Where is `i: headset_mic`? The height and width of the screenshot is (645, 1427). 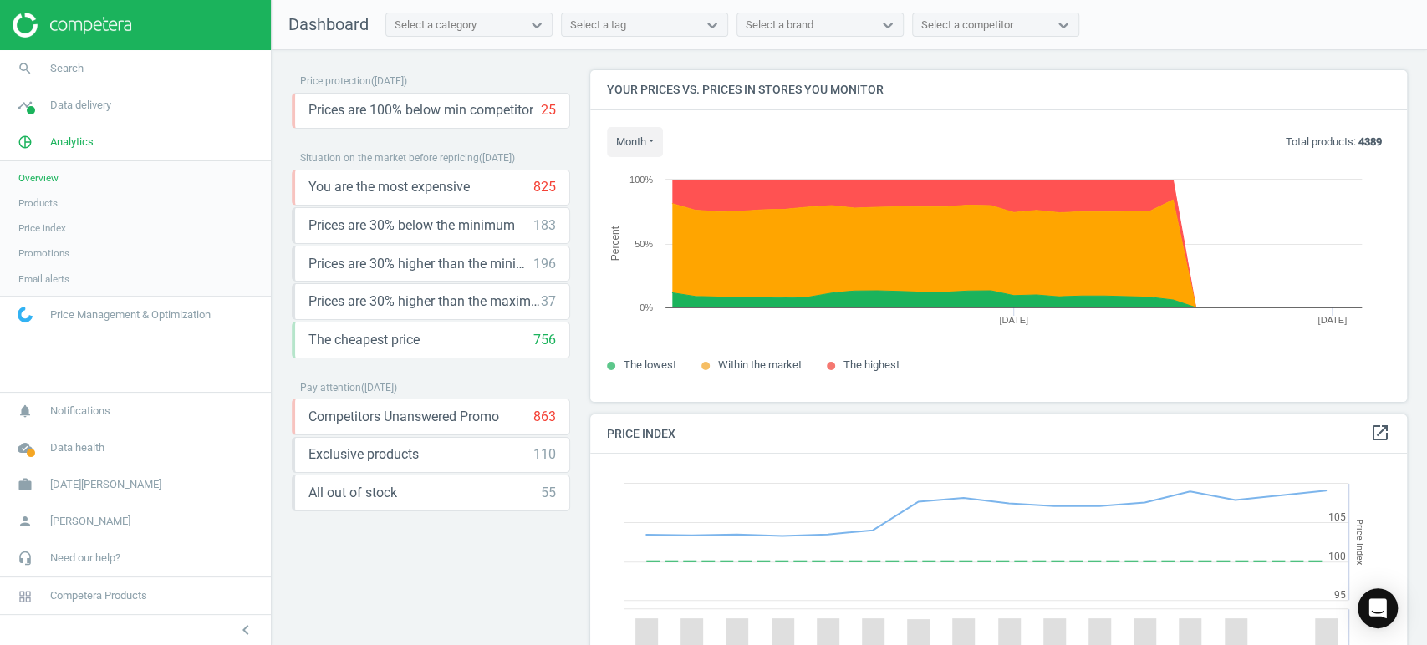
i: headset_mic is located at coordinates (25, 558).